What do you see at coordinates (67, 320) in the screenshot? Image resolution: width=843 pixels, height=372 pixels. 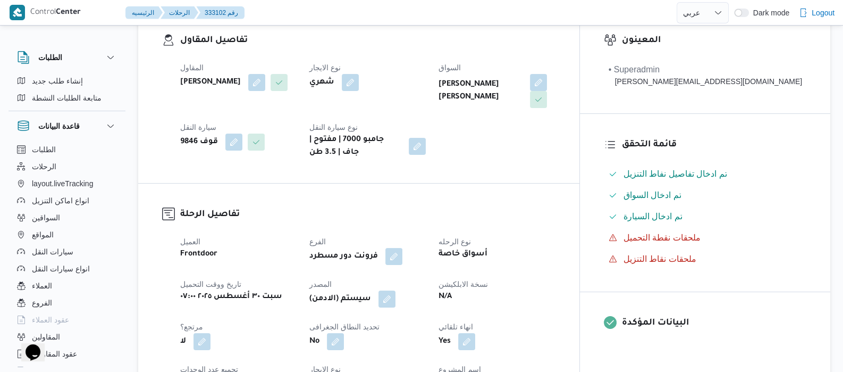 I see `button: عقود العملاء` at bounding box center [67, 320].